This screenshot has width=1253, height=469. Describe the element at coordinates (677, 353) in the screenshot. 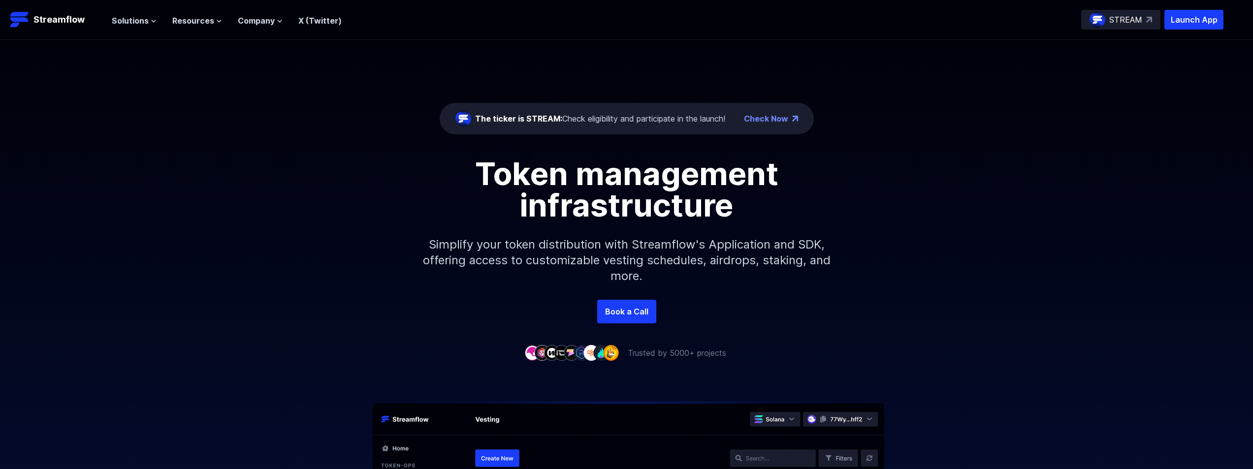

I see `p: Trusted by 5000+ projects` at that location.